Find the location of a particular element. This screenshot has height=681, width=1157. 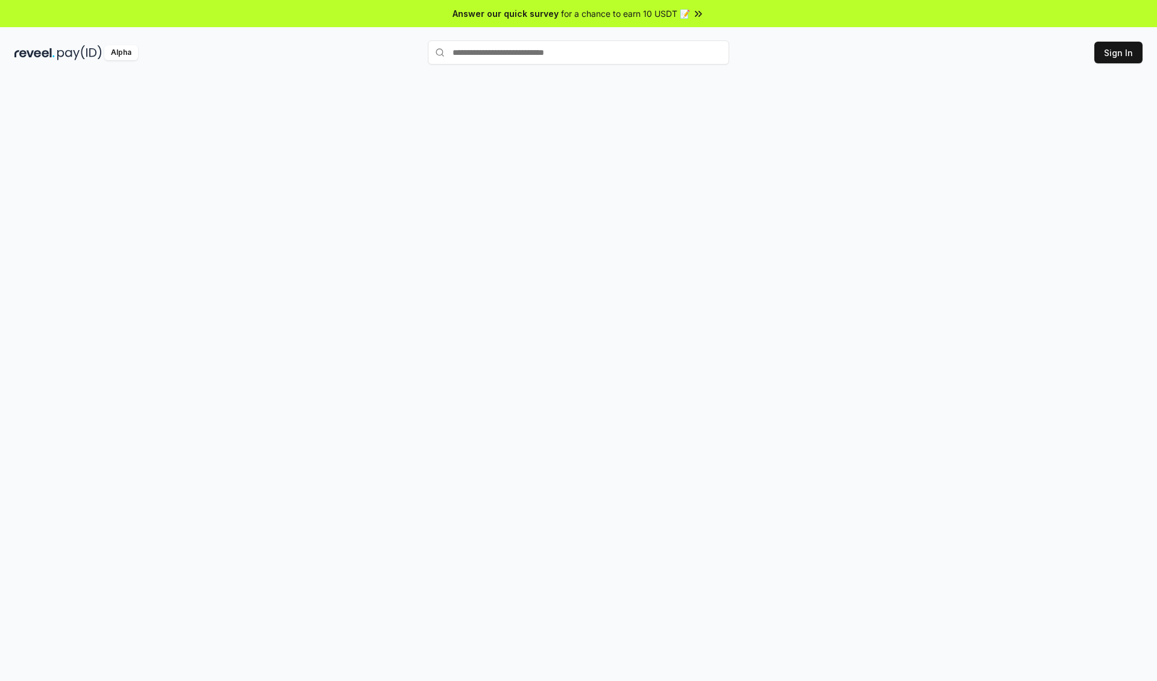

span: Answer our quick survey is located at coordinates (506, 13).